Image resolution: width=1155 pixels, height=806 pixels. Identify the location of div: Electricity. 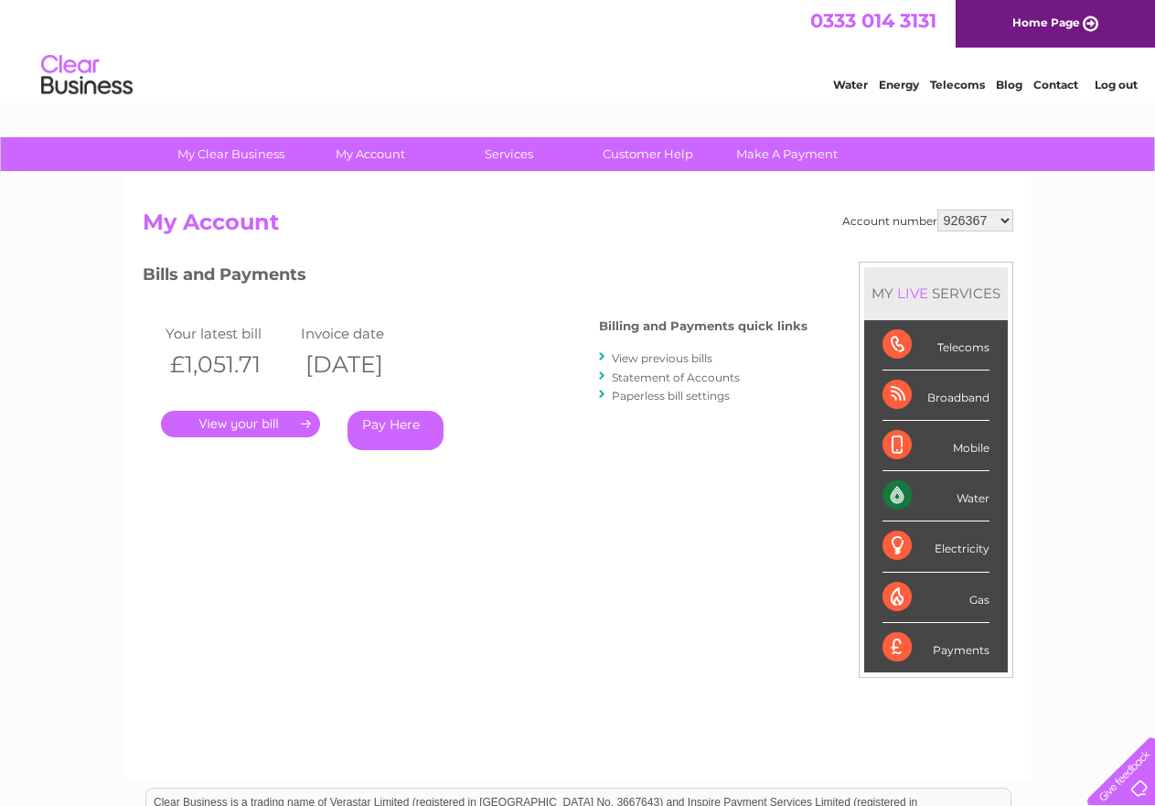
(935, 546).